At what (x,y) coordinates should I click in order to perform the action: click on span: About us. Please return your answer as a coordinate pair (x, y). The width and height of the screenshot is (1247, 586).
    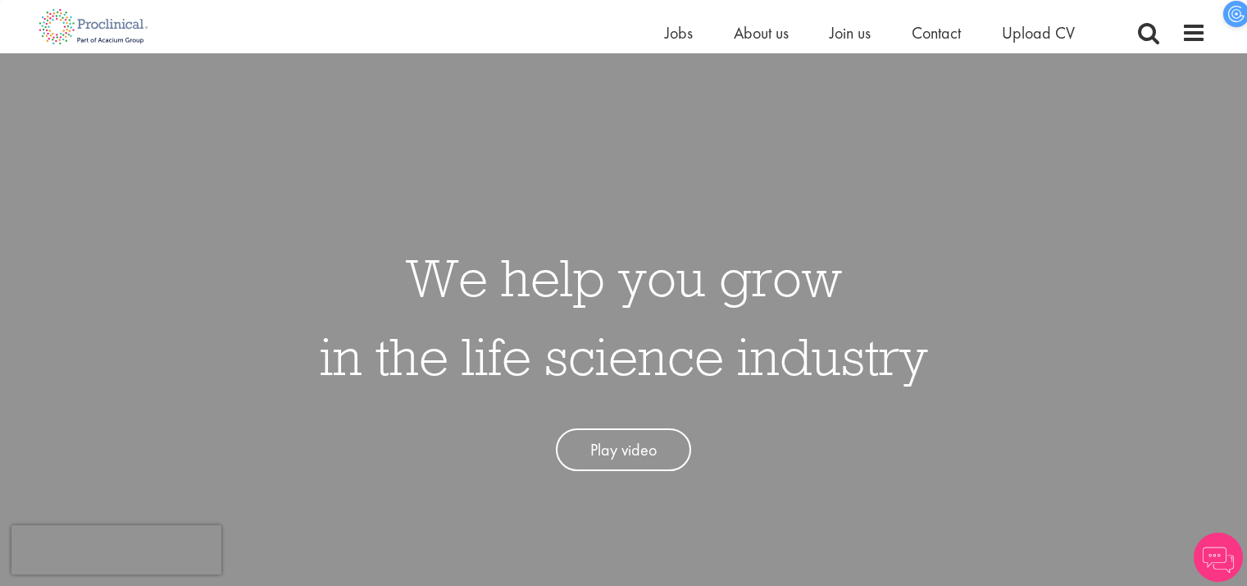
    Looking at the image, I should click on (761, 33).